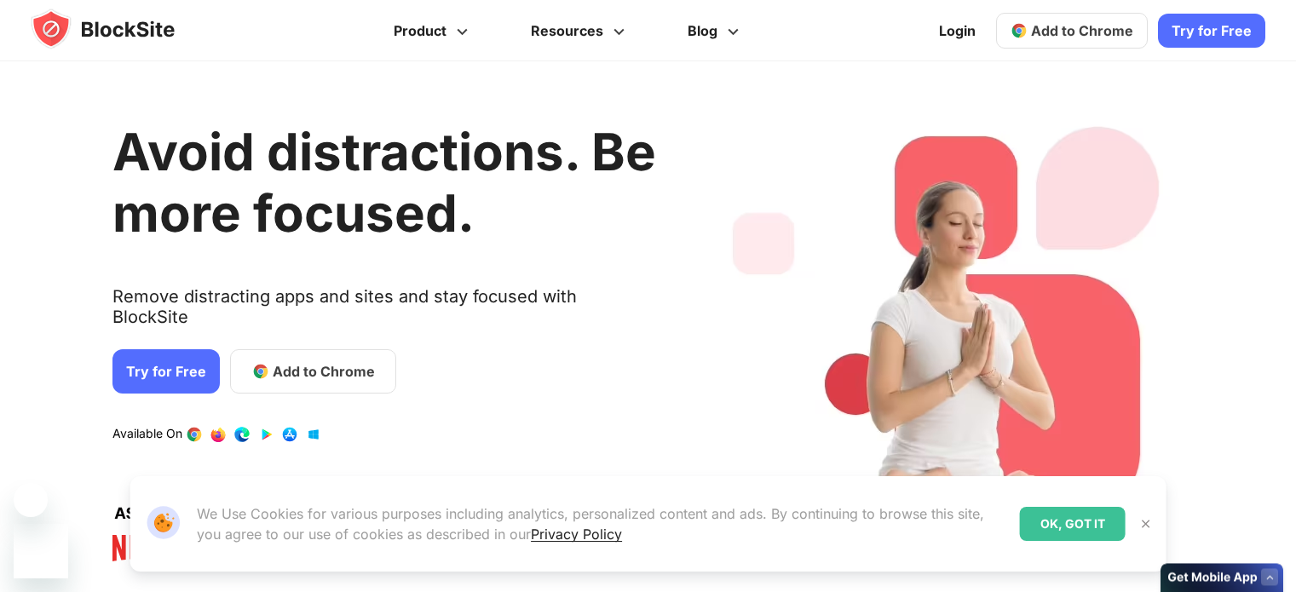 The image size is (1296, 592). I want to click on p: We Use Cookies for various purposes including analytics, personalized content and ads. By continu..., so click(601, 524).